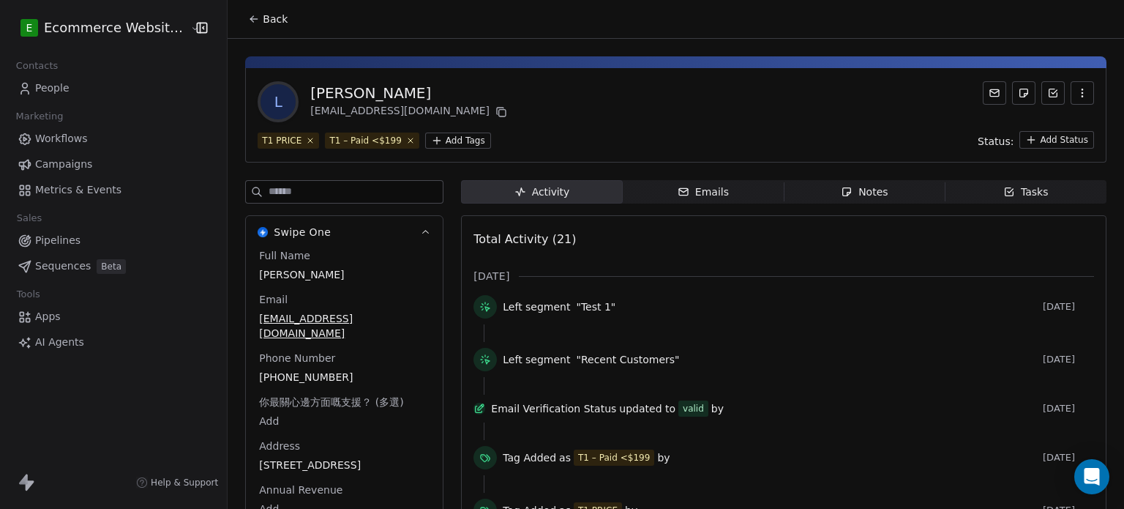 This screenshot has height=509, width=1124. What do you see at coordinates (344, 421) in the screenshot?
I see `span: Add` at bounding box center [344, 421].